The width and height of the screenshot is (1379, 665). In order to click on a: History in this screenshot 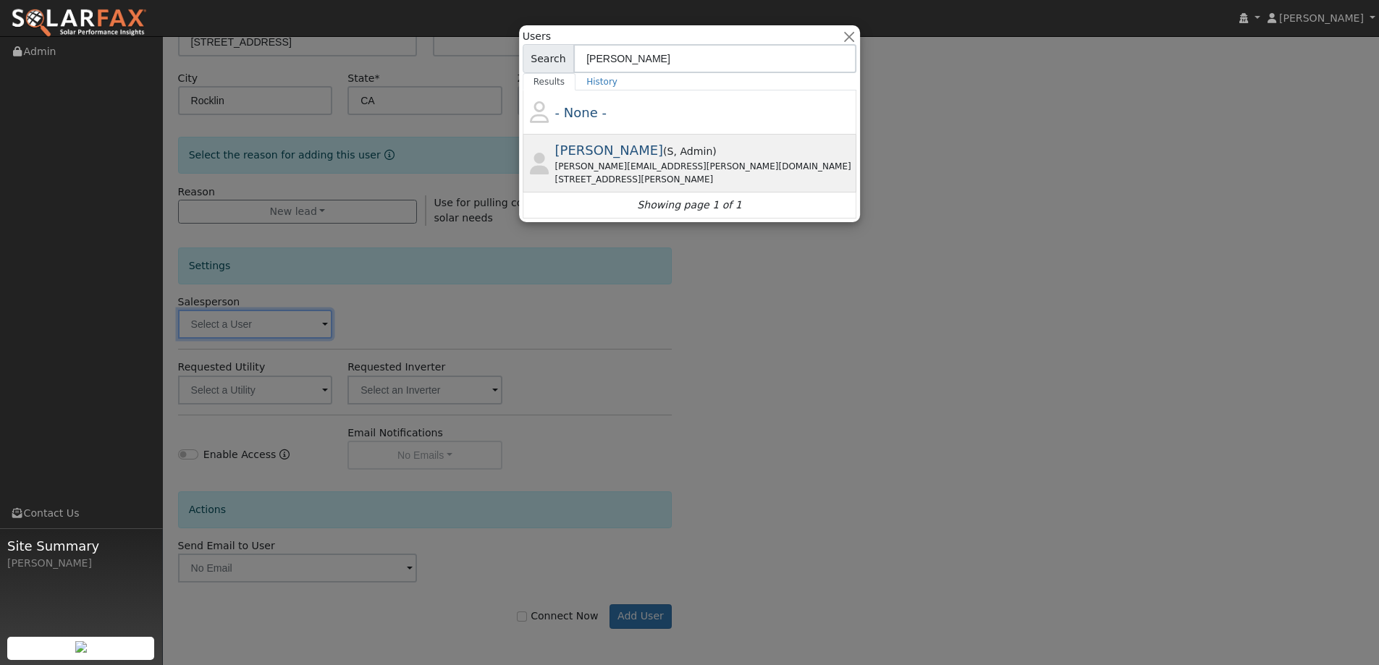, I will do `click(601, 82)`.